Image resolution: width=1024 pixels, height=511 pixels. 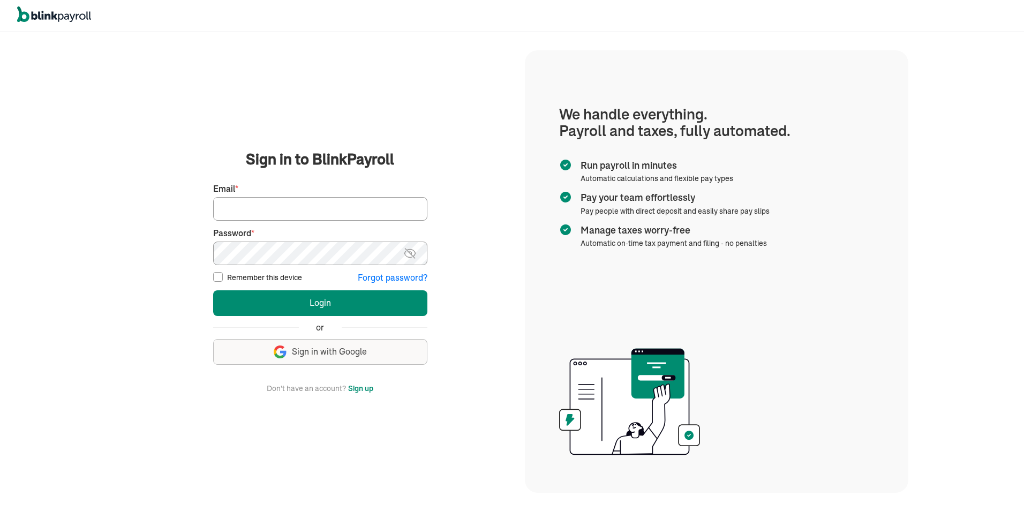 What do you see at coordinates (320, 159) in the screenshot?
I see `span: Sign in to BlinkPayroll` at bounding box center [320, 159].